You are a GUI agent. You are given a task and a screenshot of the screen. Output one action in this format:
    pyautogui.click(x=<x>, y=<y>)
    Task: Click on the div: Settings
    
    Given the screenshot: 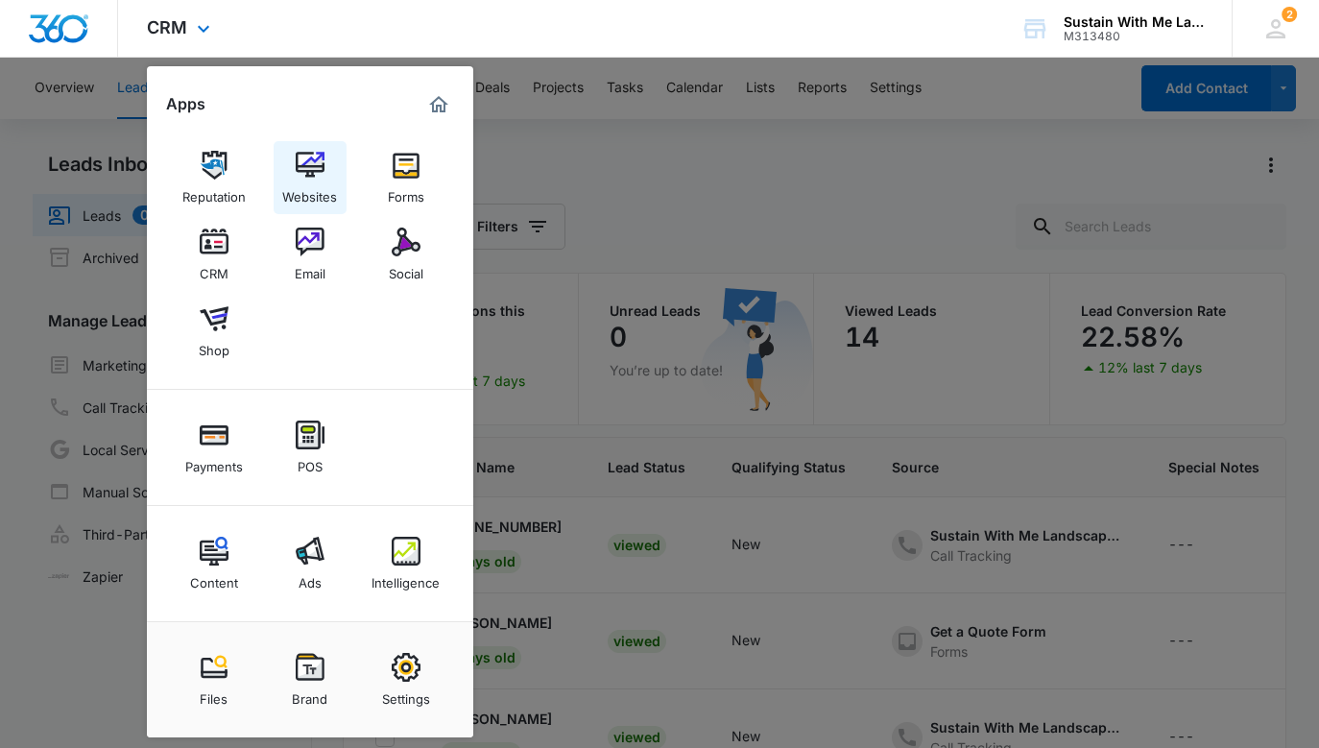 What is the action you would take?
    pyautogui.click(x=406, y=694)
    